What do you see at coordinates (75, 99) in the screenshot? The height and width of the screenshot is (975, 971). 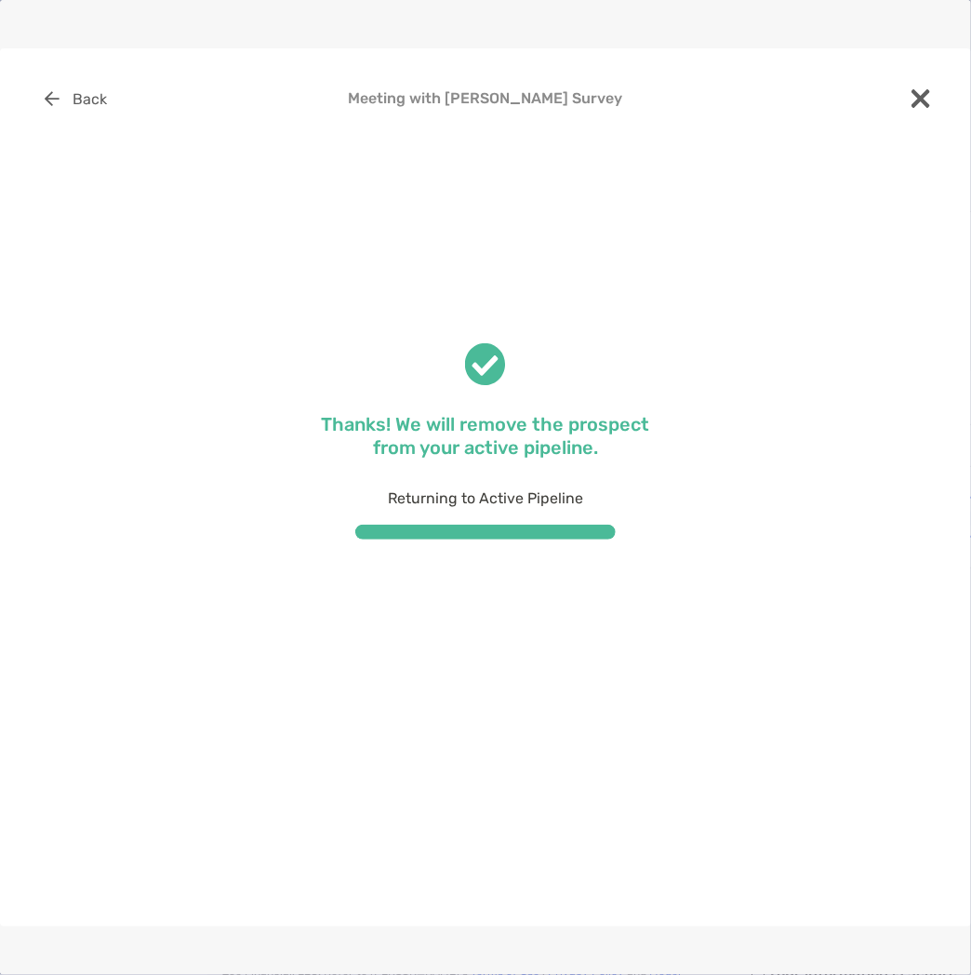 I see `button: Back` at bounding box center [75, 99].